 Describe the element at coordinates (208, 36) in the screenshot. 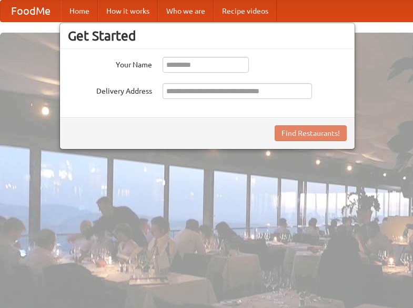

I see `h3: Get Started` at that location.